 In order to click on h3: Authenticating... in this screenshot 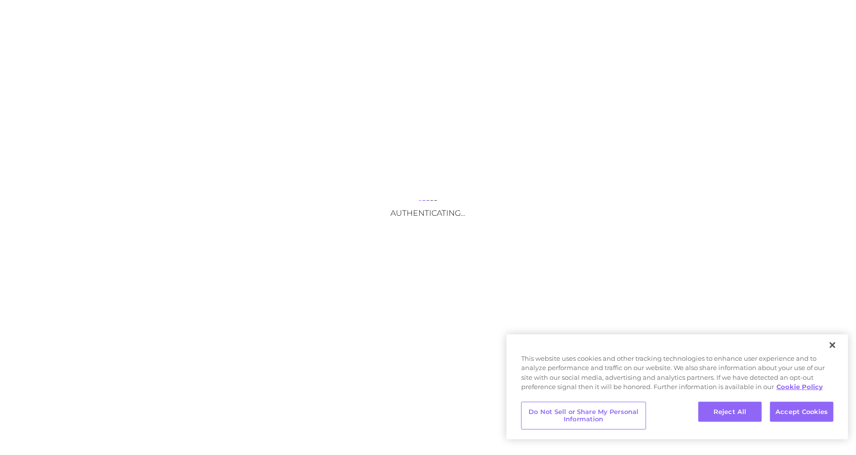, I will do `click(428, 213)`.